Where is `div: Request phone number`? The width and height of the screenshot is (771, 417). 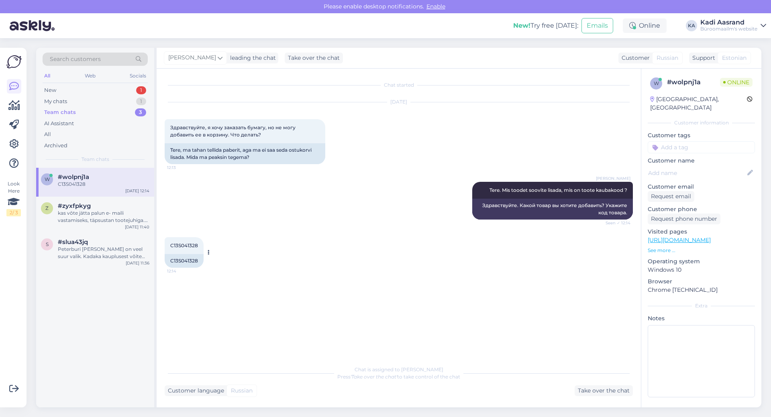
div: Request phone number is located at coordinates (684, 219).